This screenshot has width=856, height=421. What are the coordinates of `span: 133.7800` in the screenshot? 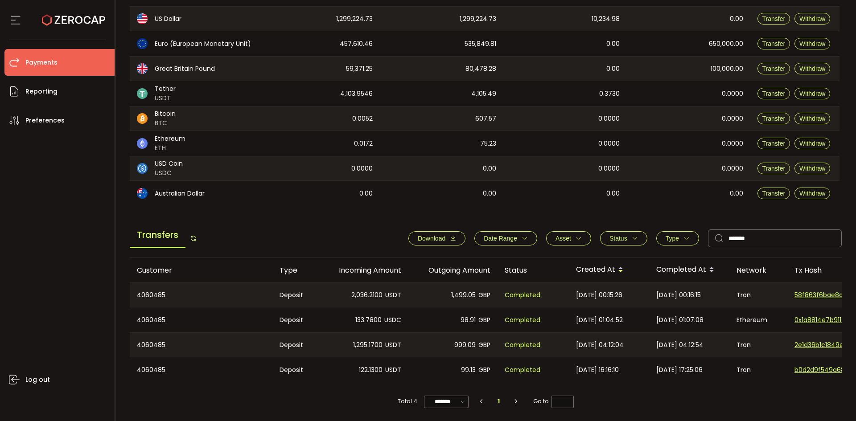 It's located at (368, 320).